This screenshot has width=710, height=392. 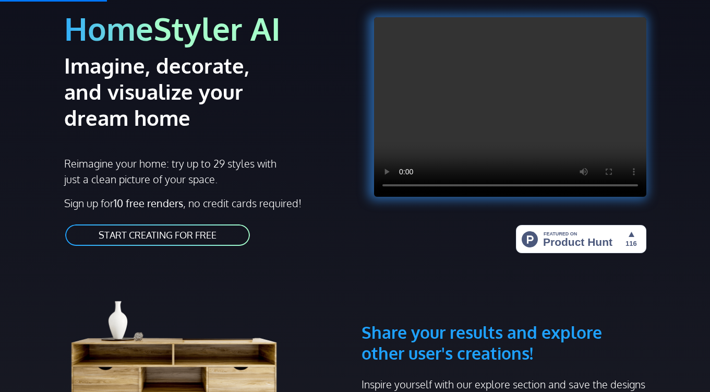 What do you see at coordinates (148, 203) in the screenshot?
I see `strong: 10 free renders` at bounding box center [148, 203].